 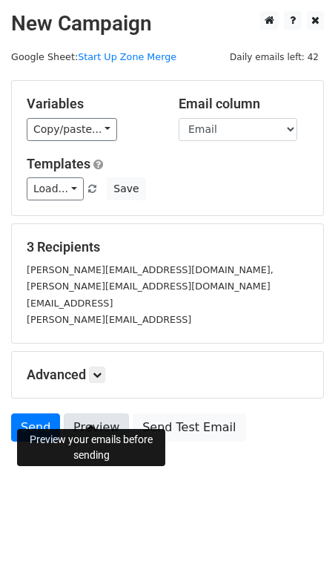 I want to click on a: Templates, so click(x=59, y=163).